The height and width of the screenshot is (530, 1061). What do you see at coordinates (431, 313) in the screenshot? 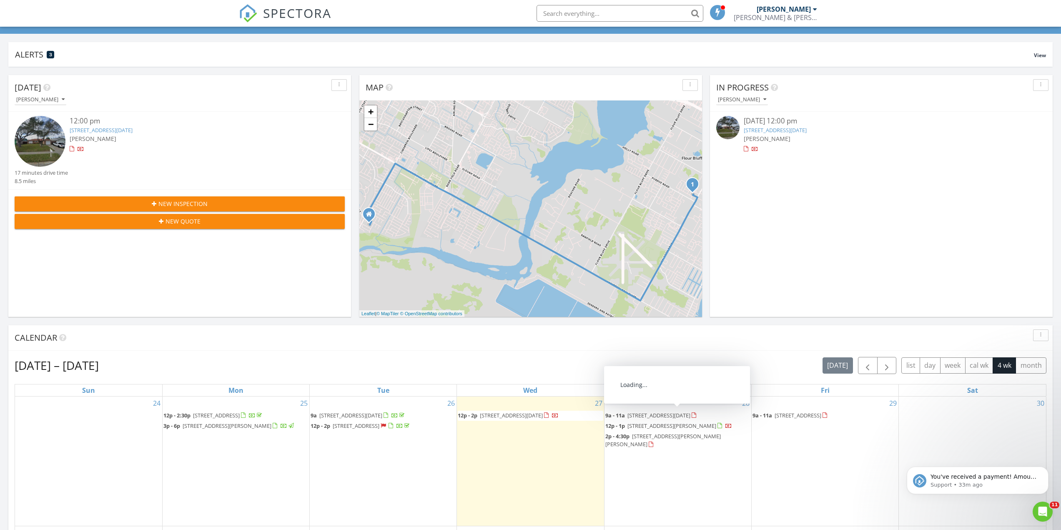
I see `a: © OpenStreetMap contributors` at bounding box center [431, 313].